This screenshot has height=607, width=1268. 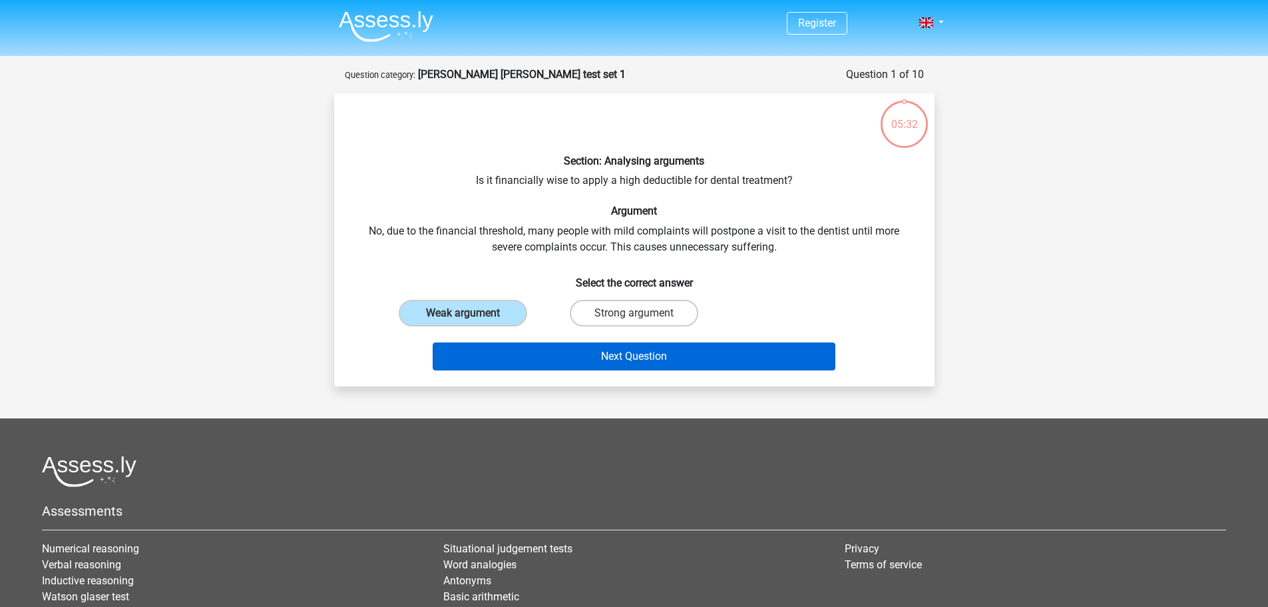 What do you see at coordinates (635, 210) in the screenshot?
I see `h6: Argument` at bounding box center [635, 210].